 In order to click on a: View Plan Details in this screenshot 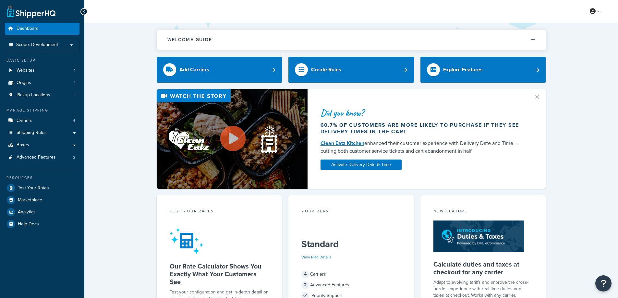, I will do `click(316, 257)`.